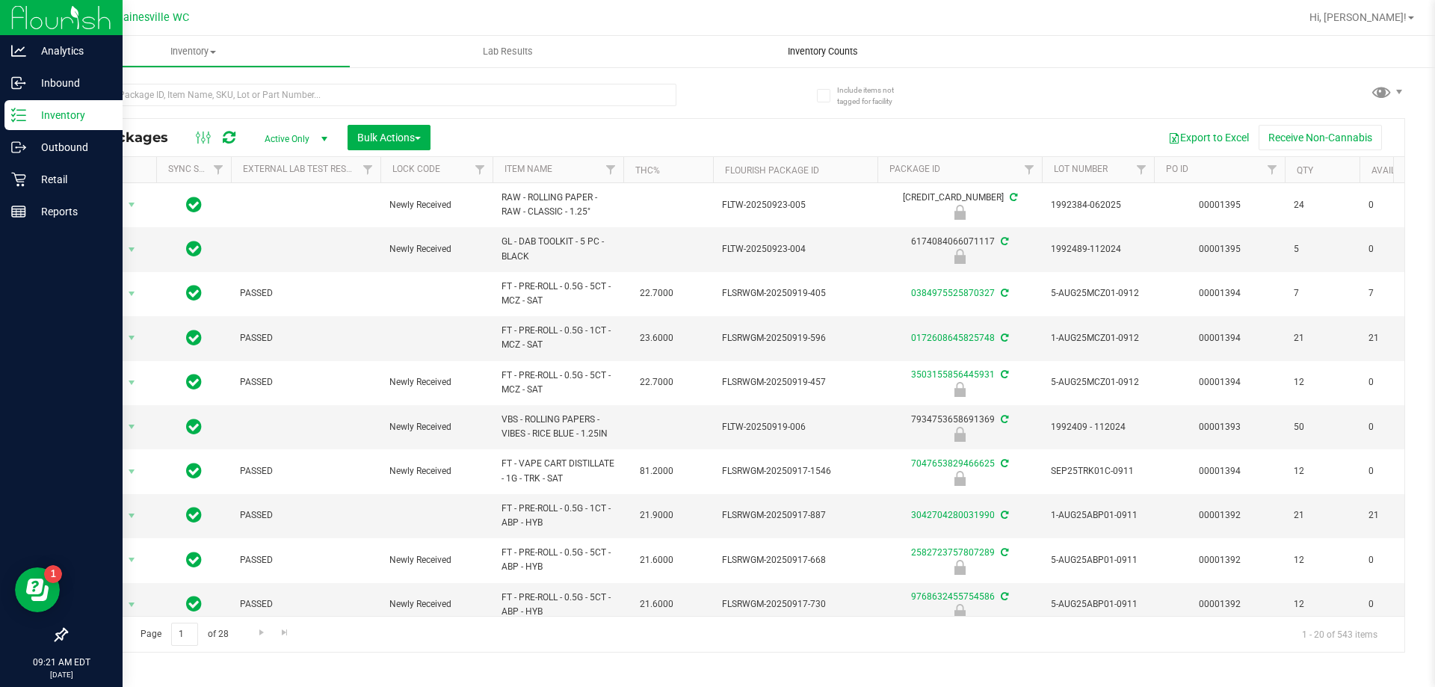 This screenshot has width=1435, height=687. What do you see at coordinates (19, 179) in the screenshot?
I see `inline-svg: Retail` at bounding box center [19, 179].